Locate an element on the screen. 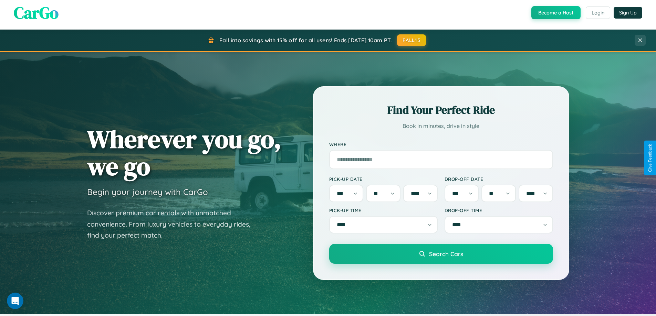 This screenshot has height=316, width=656. p: Discover premium car rentals with unmatched convenience. From luxury vehicles to everyday rides, ... is located at coordinates (173, 224).